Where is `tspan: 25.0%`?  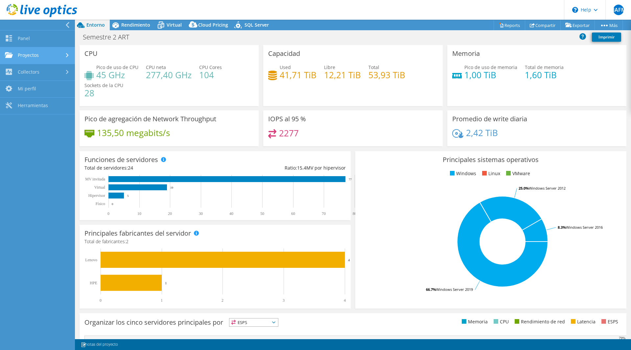
tspan: 25.0% is located at coordinates (524, 188).